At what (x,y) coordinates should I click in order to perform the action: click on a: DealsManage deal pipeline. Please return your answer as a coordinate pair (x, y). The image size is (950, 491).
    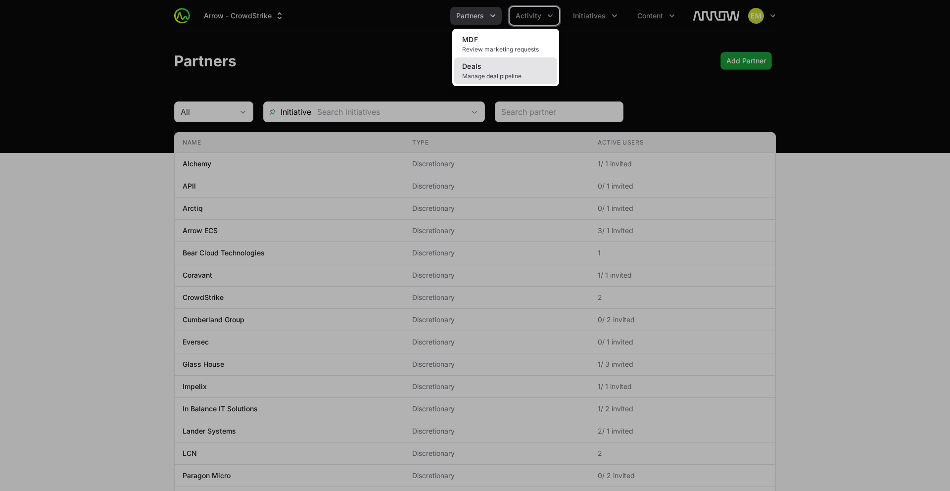
    Looking at the image, I should click on (506, 71).